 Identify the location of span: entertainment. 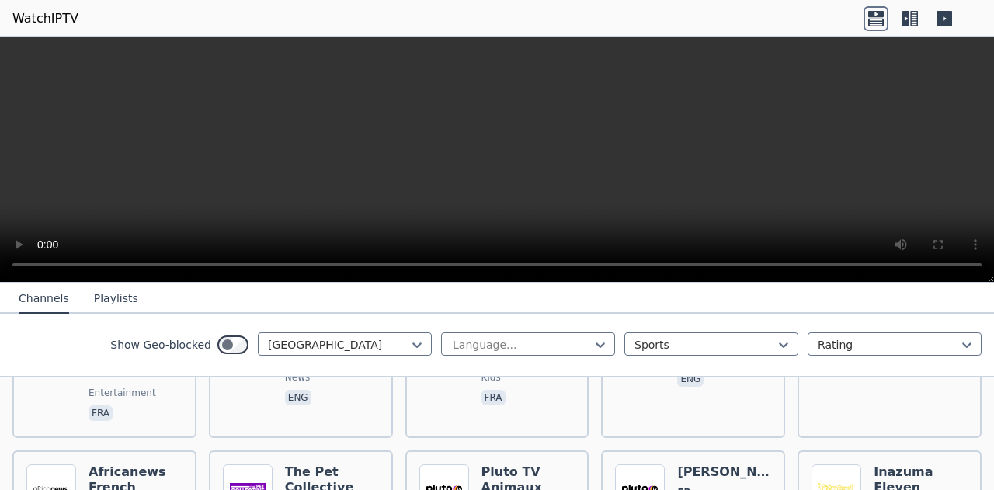
(122, 393).